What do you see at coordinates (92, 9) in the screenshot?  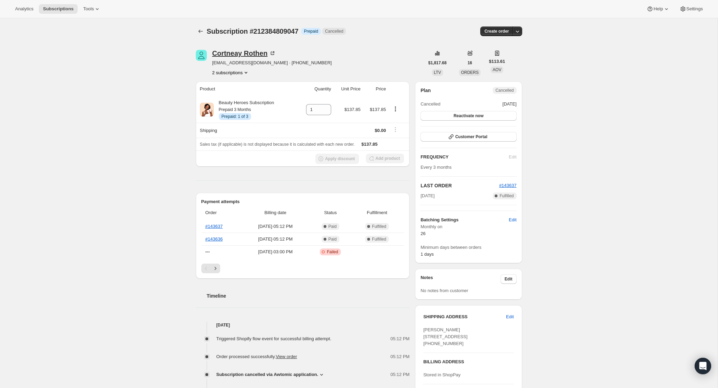 I see `button: Tools` at bounding box center [92, 9].